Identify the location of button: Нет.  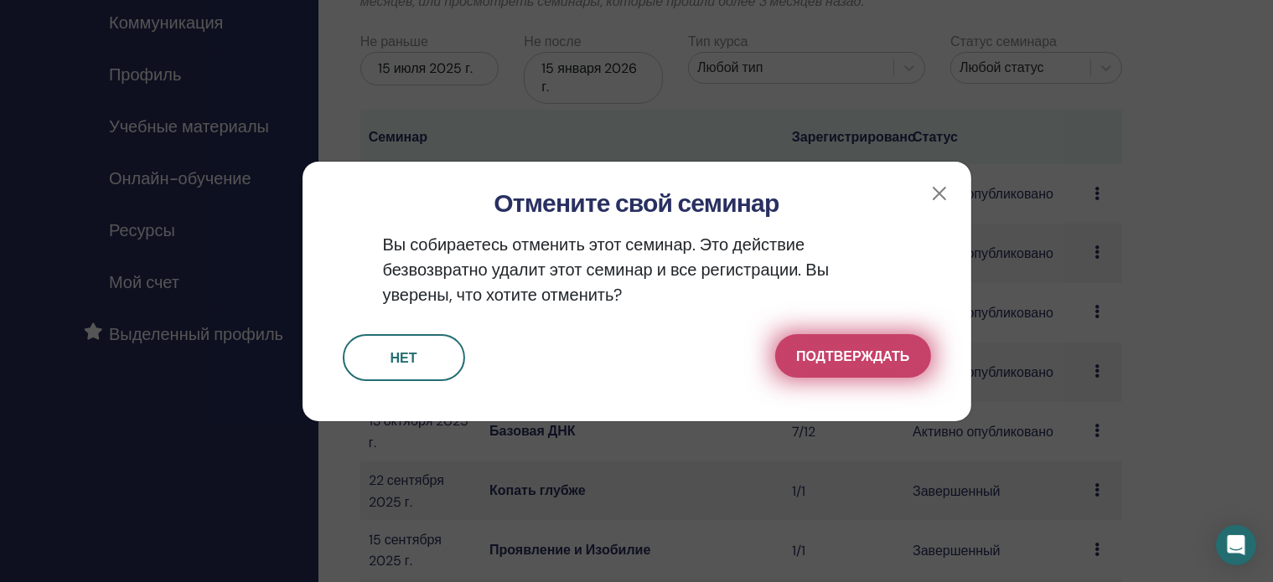
(404, 358).